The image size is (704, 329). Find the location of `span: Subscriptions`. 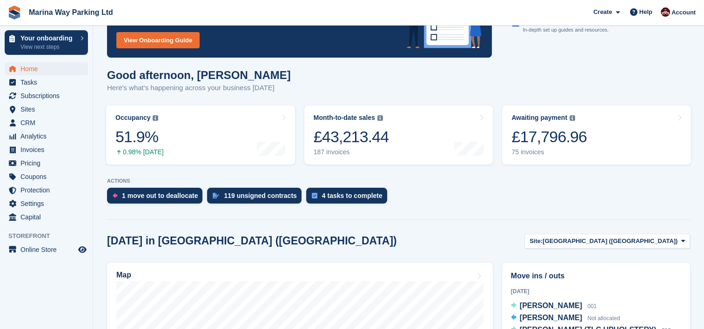

span: Subscriptions is located at coordinates (48, 96).